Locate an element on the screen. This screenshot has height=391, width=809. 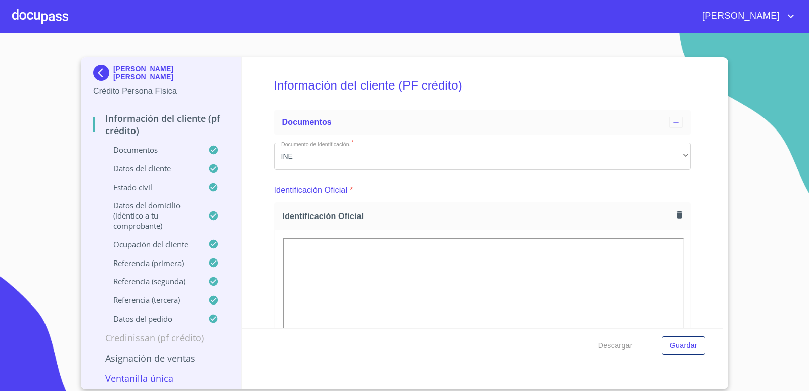
p: Asignación de Ventas is located at coordinates (161, 358).